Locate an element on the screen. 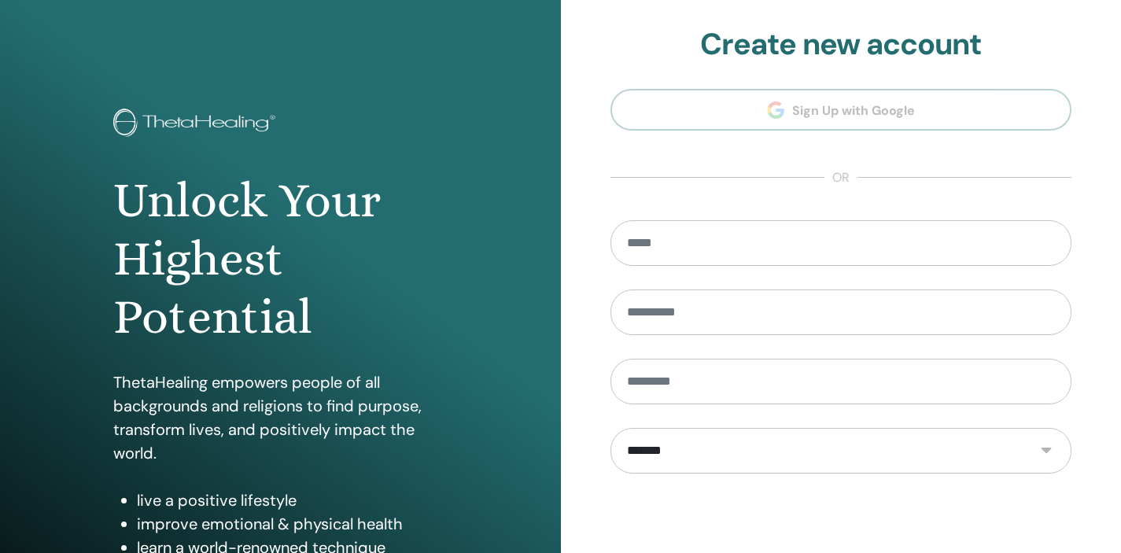 This screenshot has width=1121, height=553. p: ThetaHealing empowers people of all backgrounds and religions to find purpose, transform lives, a... is located at coordinates (280, 418).